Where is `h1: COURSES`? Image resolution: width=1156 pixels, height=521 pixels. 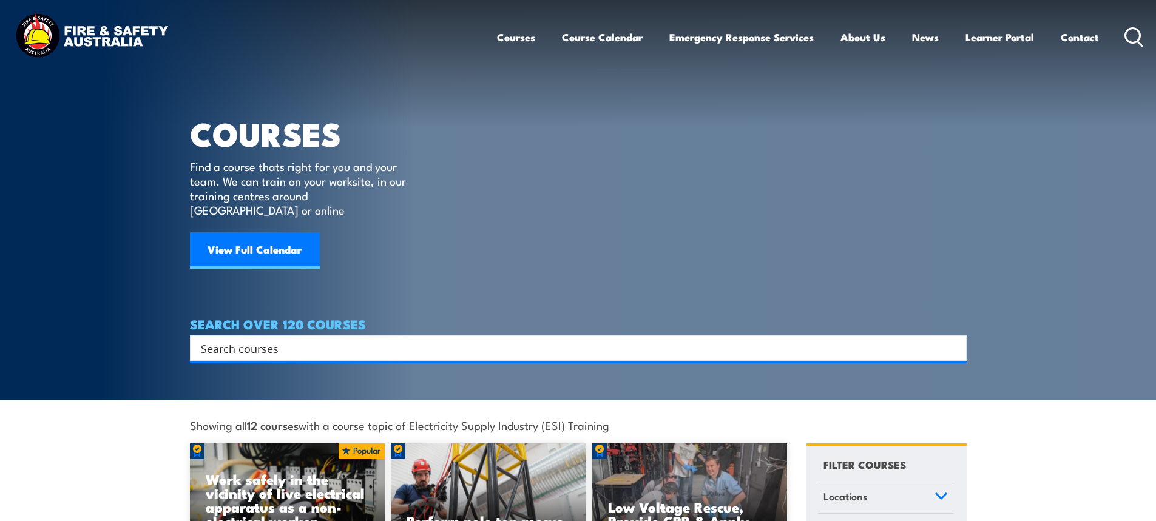
h1: COURSES is located at coordinates (306, 133).